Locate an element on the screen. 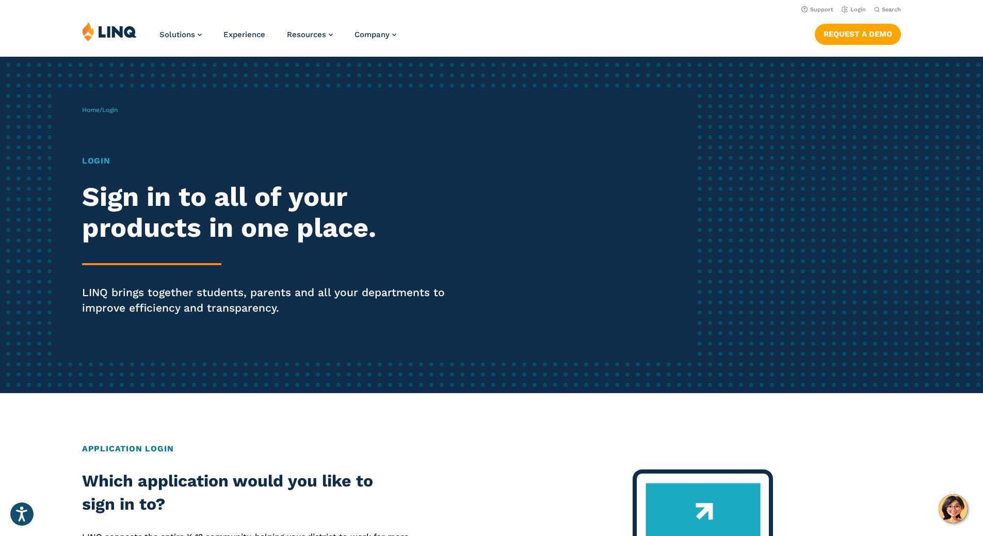  h2: Application Login is located at coordinates (491, 449).